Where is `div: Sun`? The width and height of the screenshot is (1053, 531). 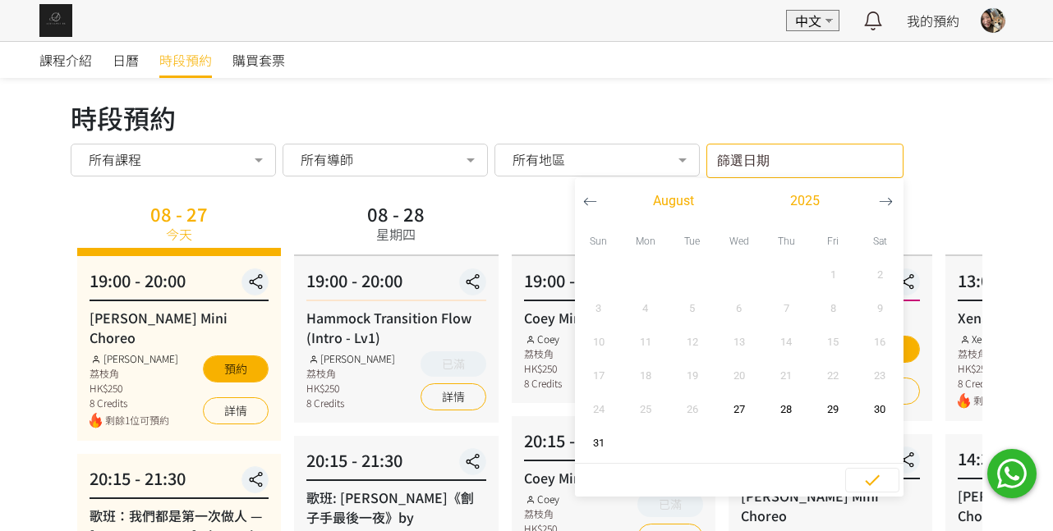
div: Sun is located at coordinates (598, 241).